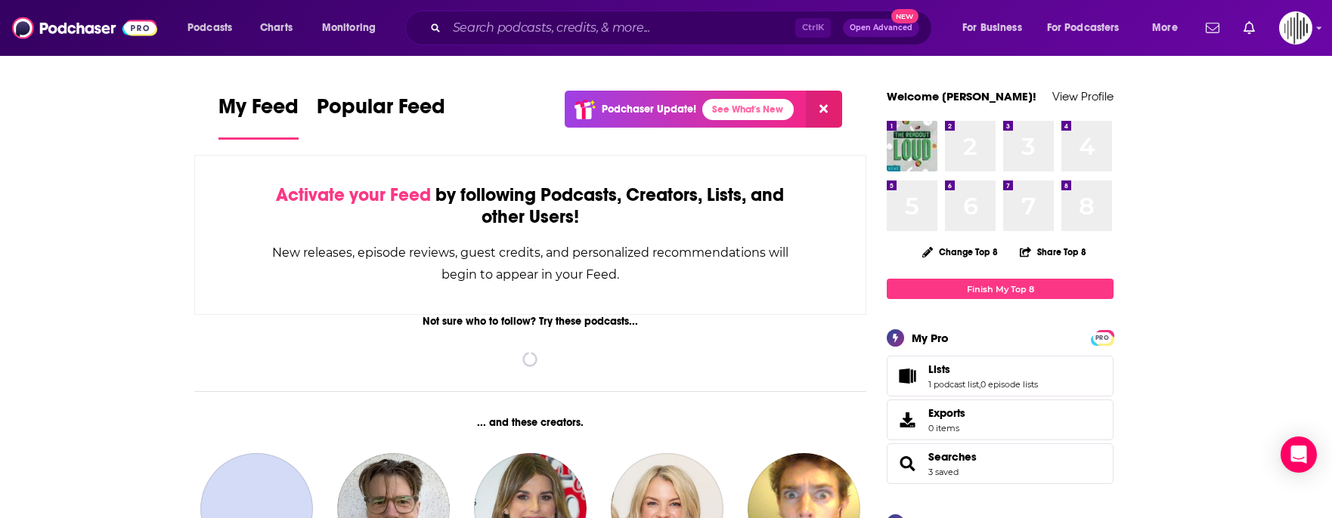 This screenshot has width=1332, height=518. What do you see at coordinates (1295, 28) in the screenshot?
I see `img: User Profile` at bounding box center [1295, 28].